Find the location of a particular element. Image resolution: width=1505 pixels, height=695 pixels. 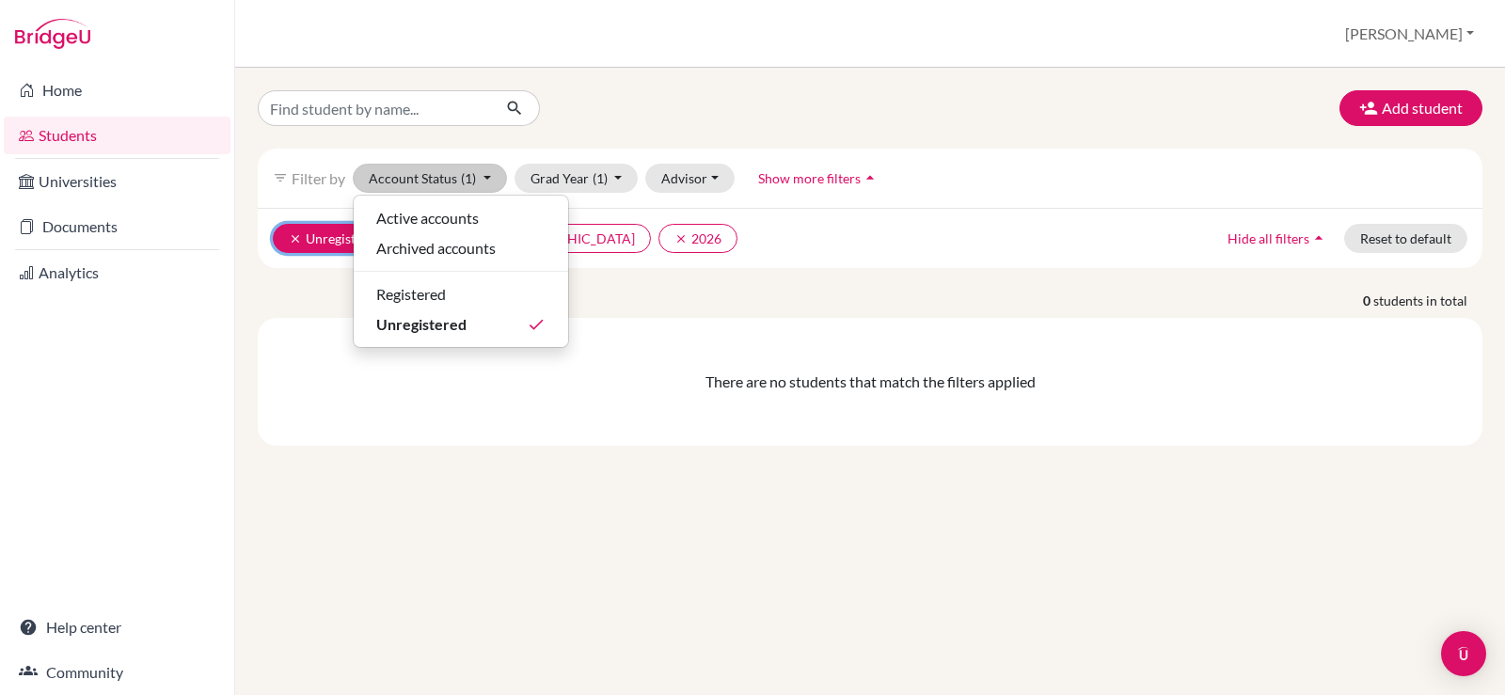

a: Home is located at coordinates (117, 90).